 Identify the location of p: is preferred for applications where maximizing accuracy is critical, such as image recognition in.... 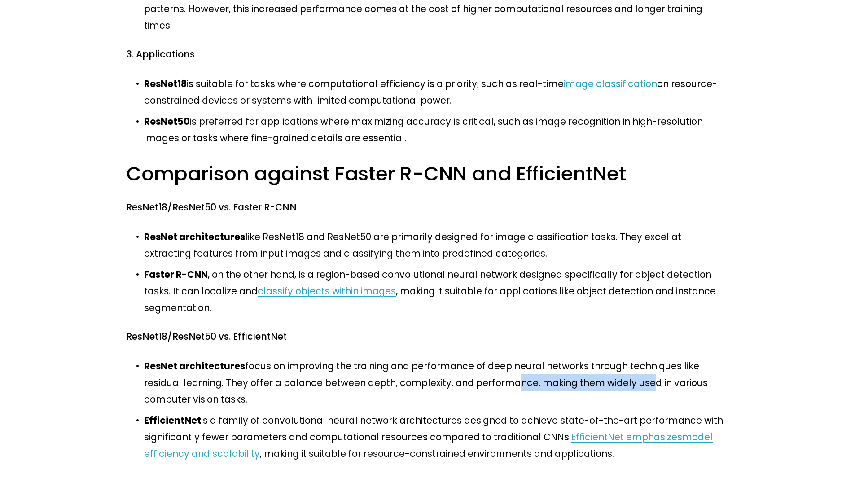
(436, 130).